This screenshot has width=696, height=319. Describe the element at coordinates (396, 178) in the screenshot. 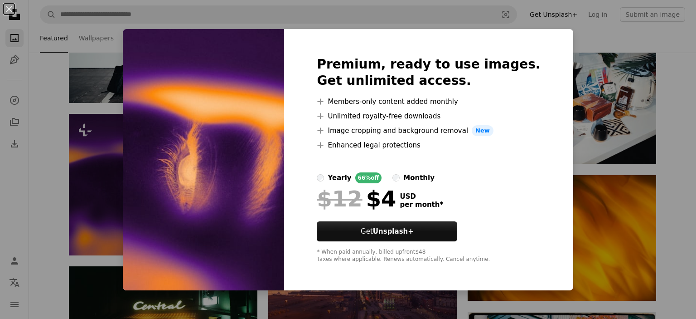

I see `input: monthly` at that location.